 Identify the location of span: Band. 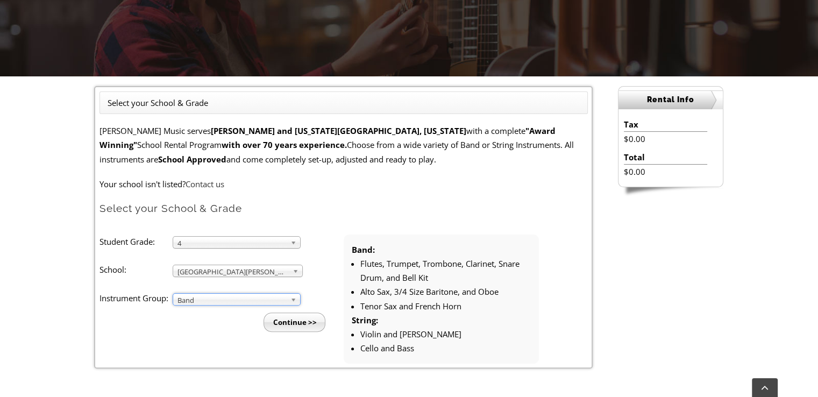
(232, 300).